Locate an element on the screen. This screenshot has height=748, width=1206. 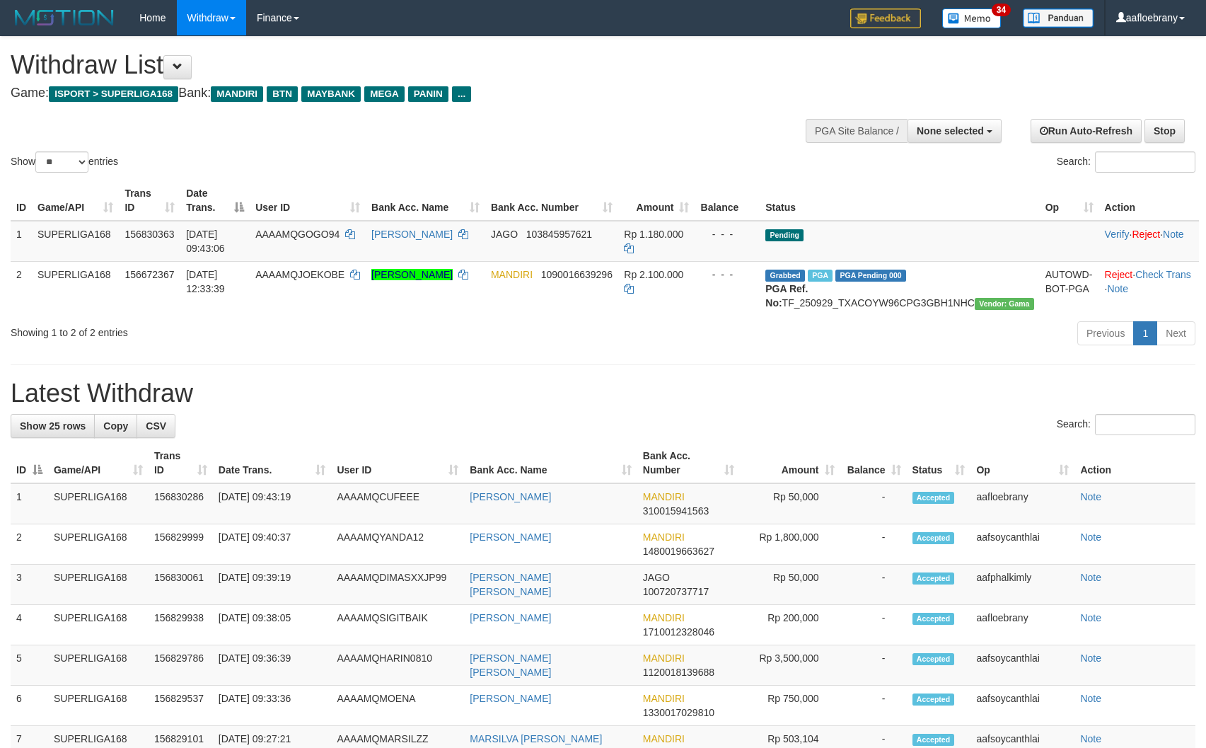
td: 156830286 is located at coordinates (180, 504).